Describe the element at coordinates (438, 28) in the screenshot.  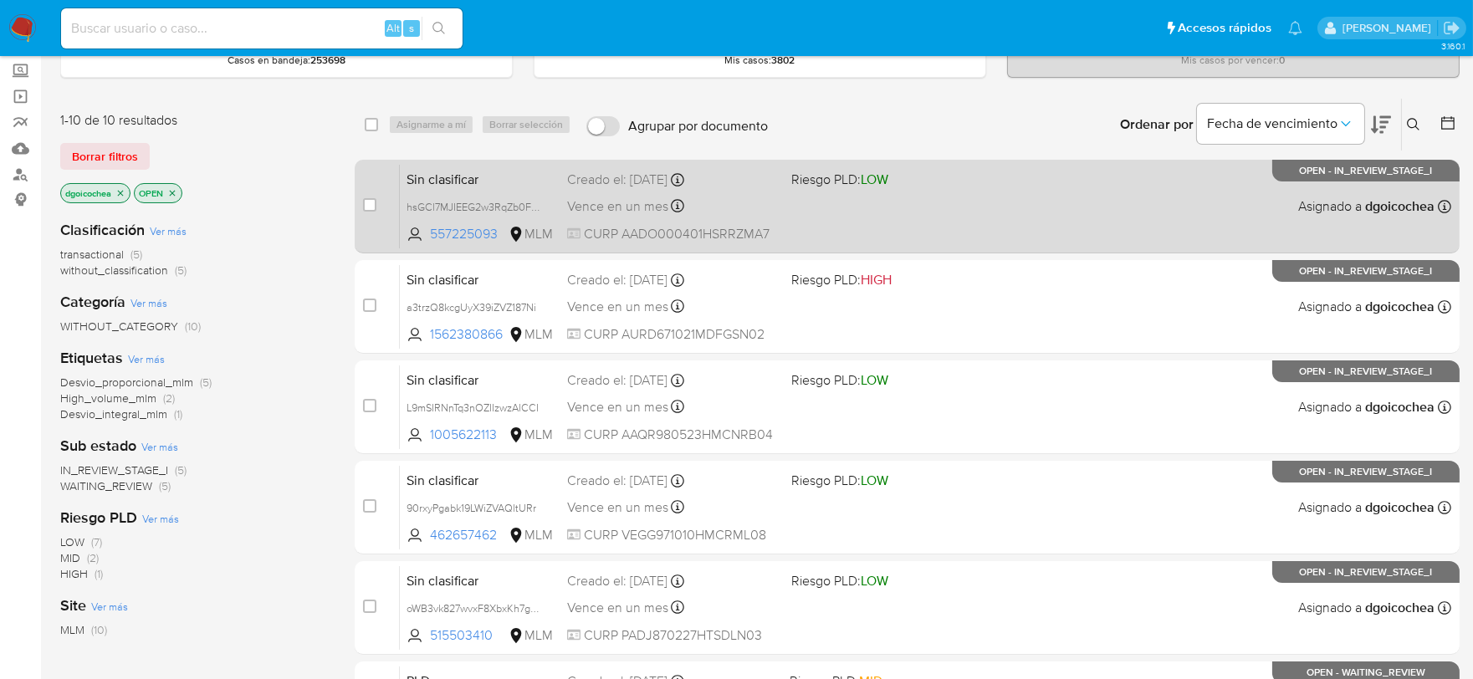
I see `button: search-icon` at that location.